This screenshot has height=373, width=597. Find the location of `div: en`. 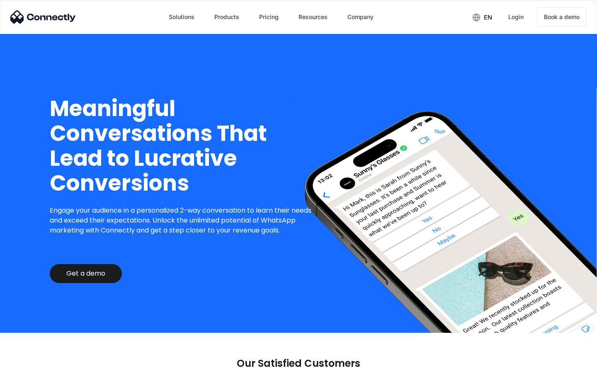

div: en is located at coordinates (488, 17).